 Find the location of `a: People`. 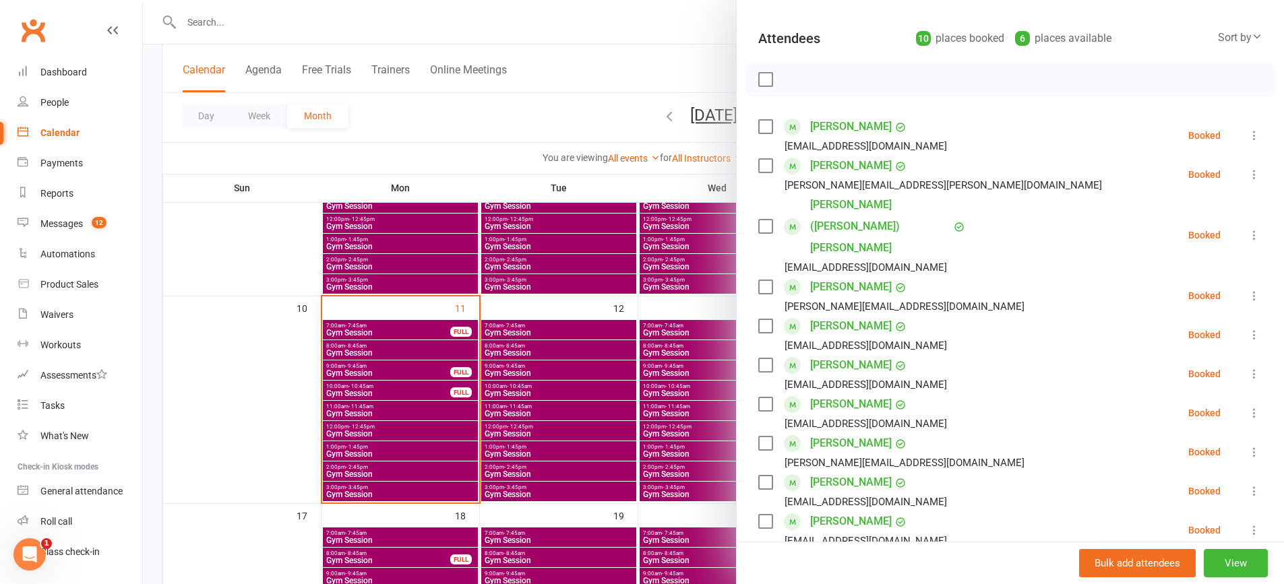

a: People is located at coordinates (80, 102).